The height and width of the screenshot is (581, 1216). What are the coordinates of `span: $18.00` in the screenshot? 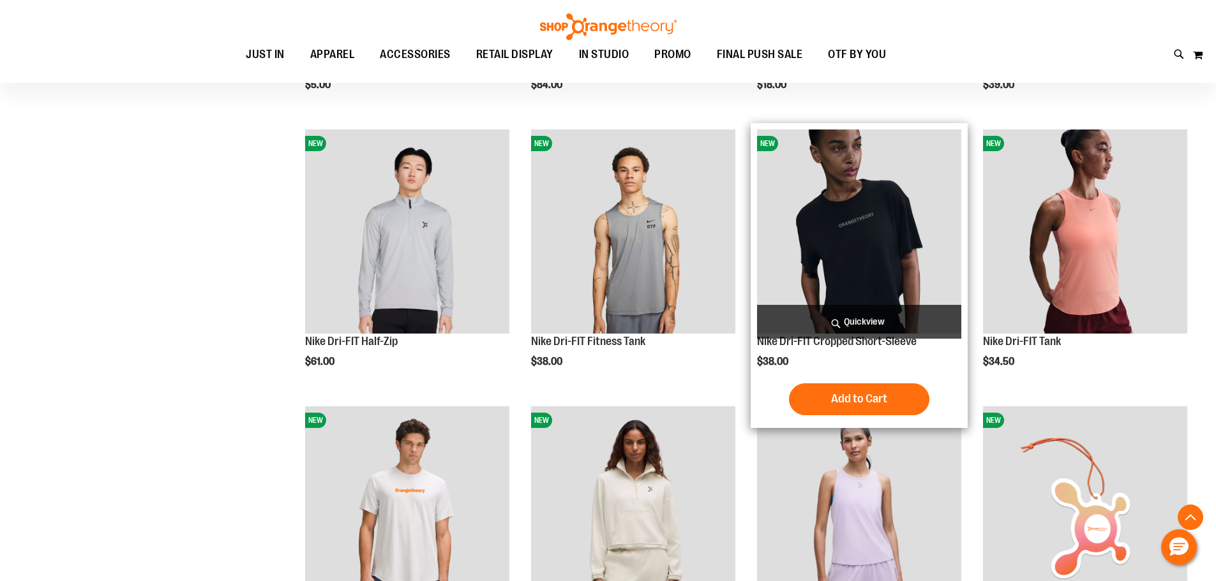 It's located at (772, 85).